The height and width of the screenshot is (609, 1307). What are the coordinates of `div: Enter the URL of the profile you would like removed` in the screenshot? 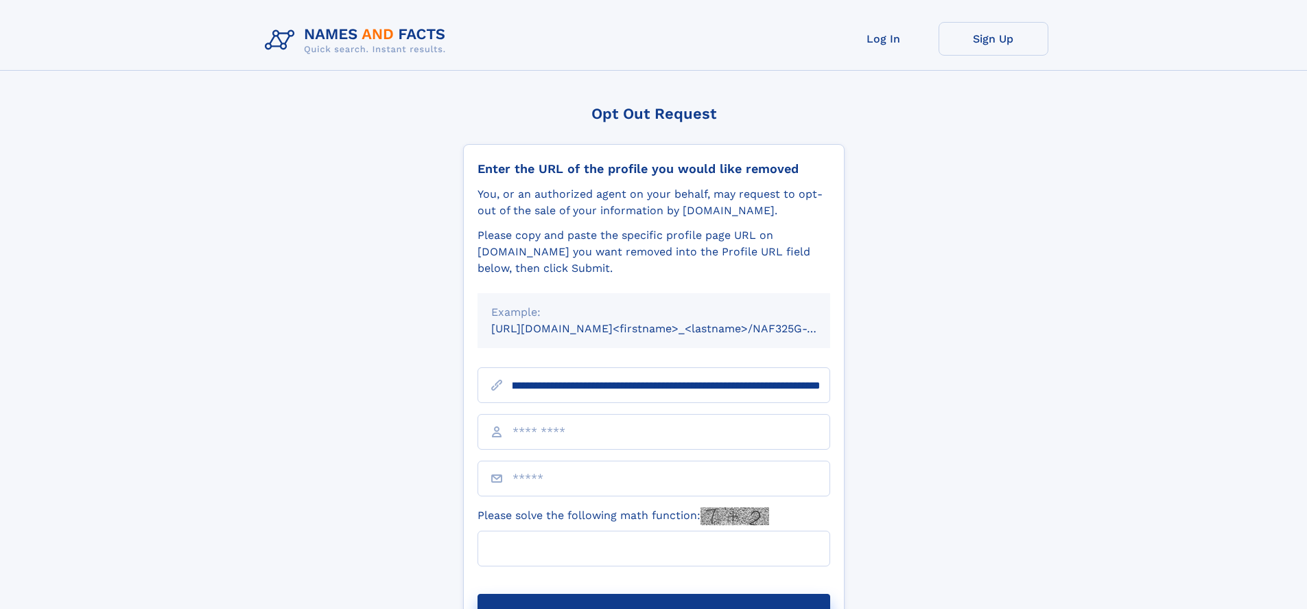 It's located at (654, 169).